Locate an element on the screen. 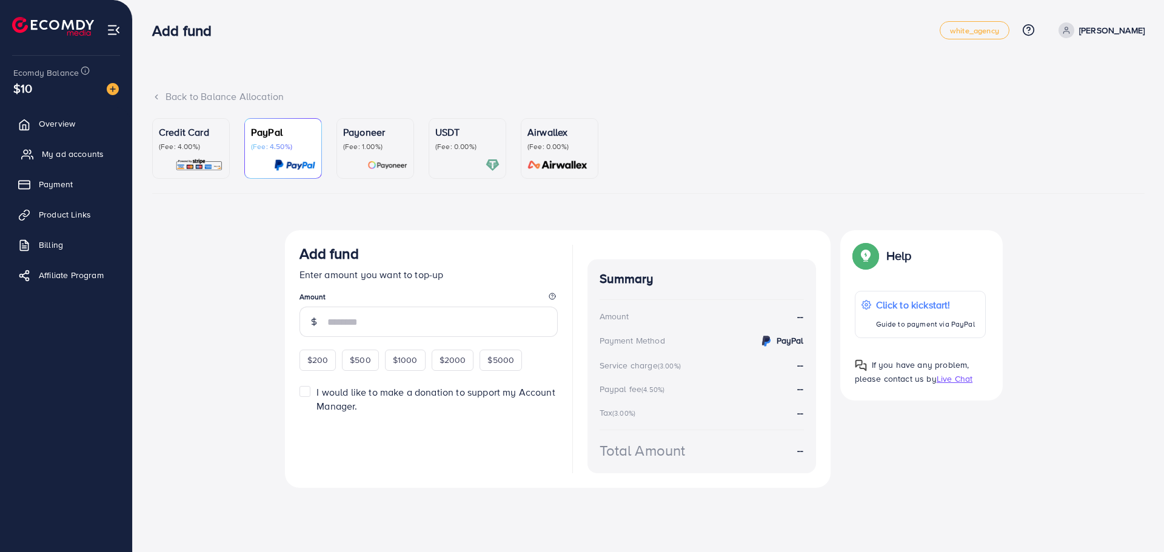  p: Credit Card is located at coordinates (191, 132).